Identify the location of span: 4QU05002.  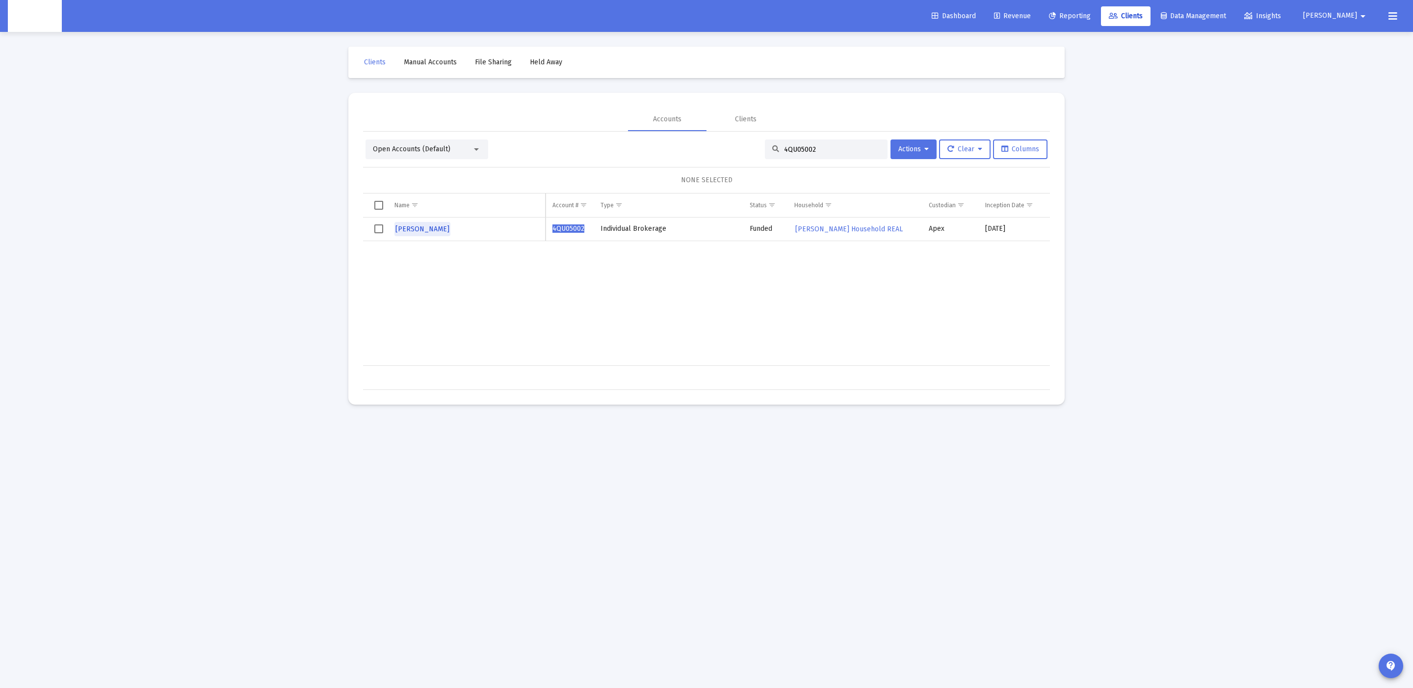
(568, 228).